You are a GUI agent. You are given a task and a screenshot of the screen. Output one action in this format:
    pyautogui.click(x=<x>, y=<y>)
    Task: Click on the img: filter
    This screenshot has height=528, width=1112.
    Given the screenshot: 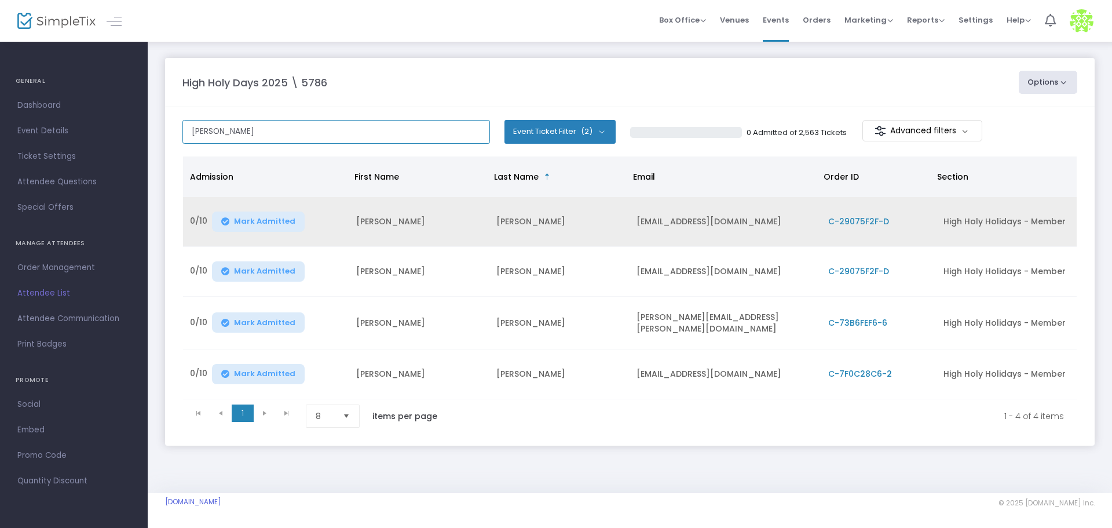 What is the action you would take?
    pyautogui.click(x=880, y=131)
    